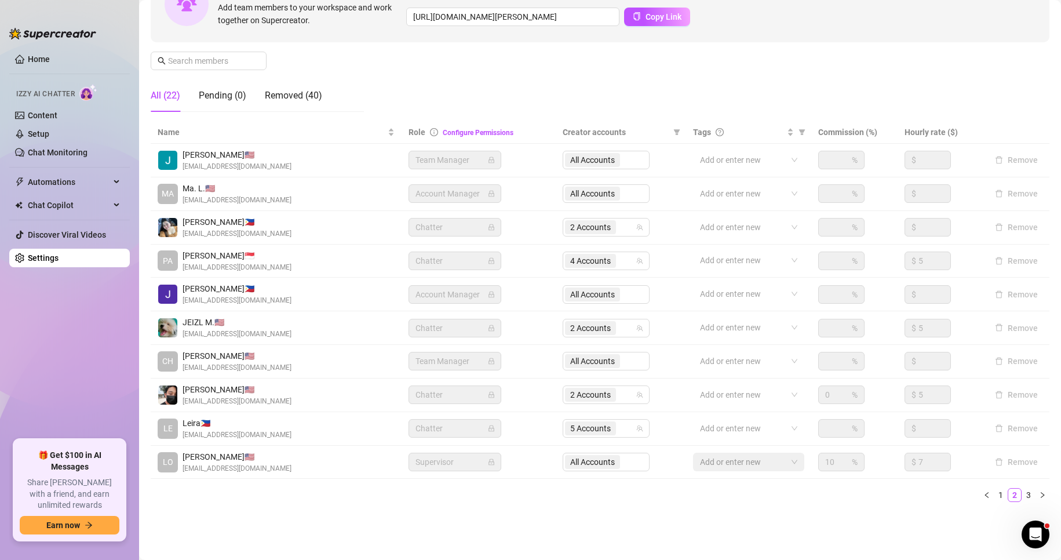 The image size is (1061, 560). Describe the element at coordinates (237, 188) in the screenshot. I see `span: Ma. L. 🇺🇸` at that location.